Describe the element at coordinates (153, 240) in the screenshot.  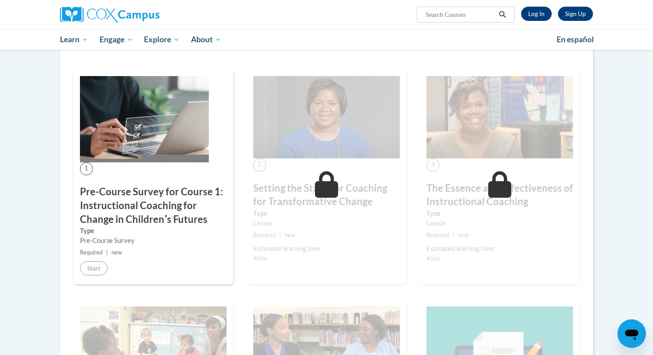
I see `div: Pre-Course Survey` at that location.